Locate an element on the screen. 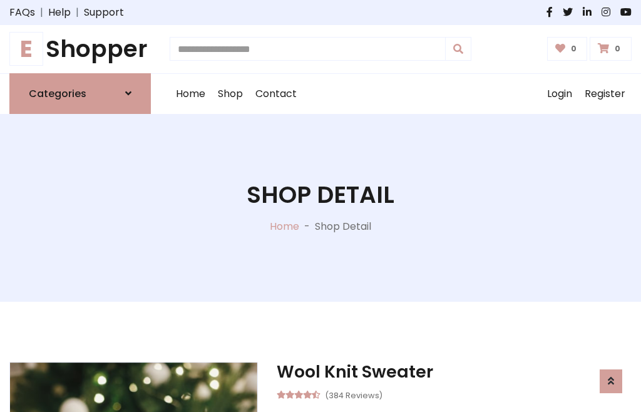 The image size is (641, 412). h3: Wool Knit Sweater is located at coordinates (454, 372).